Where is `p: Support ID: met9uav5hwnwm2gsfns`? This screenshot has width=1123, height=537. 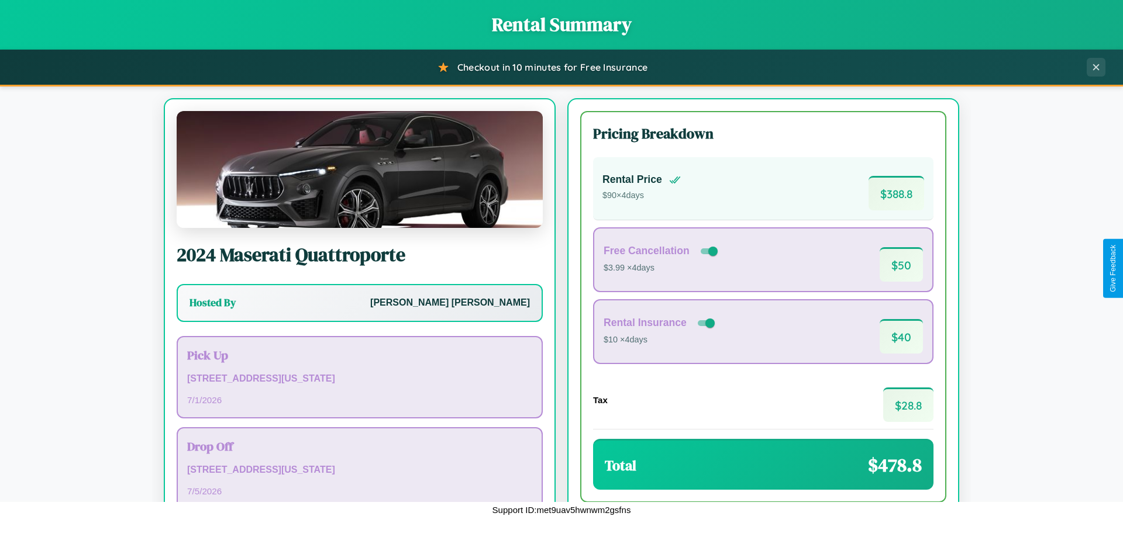 p: Support ID: met9uav5hwnwm2gsfns is located at coordinates (561, 510).